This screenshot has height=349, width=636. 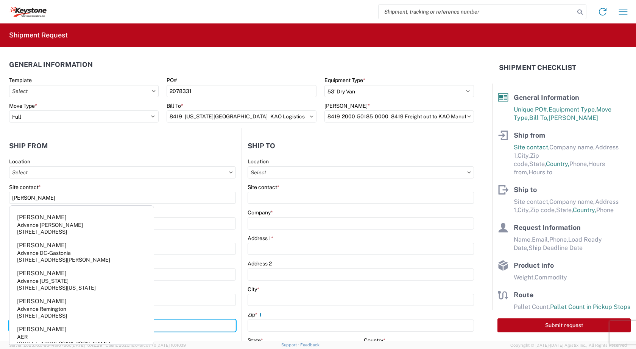 What do you see at coordinates (253, 289) in the screenshot?
I see `label: City` at bounding box center [253, 289].